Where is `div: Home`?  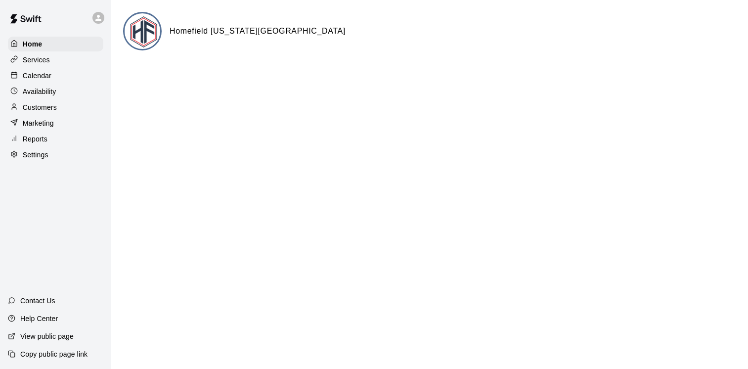 div: Home is located at coordinates (55, 44).